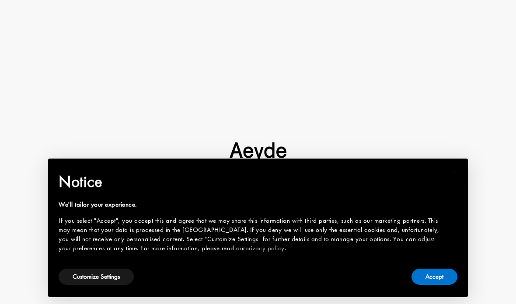 This screenshot has width=516, height=304. I want to click on button: Customize Settings, so click(96, 277).